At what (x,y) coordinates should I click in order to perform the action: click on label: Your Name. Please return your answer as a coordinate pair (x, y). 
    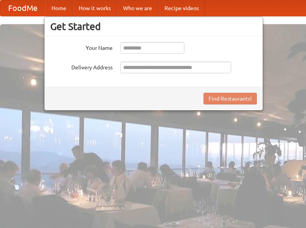
    Looking at the image, I should click on (82, 47).